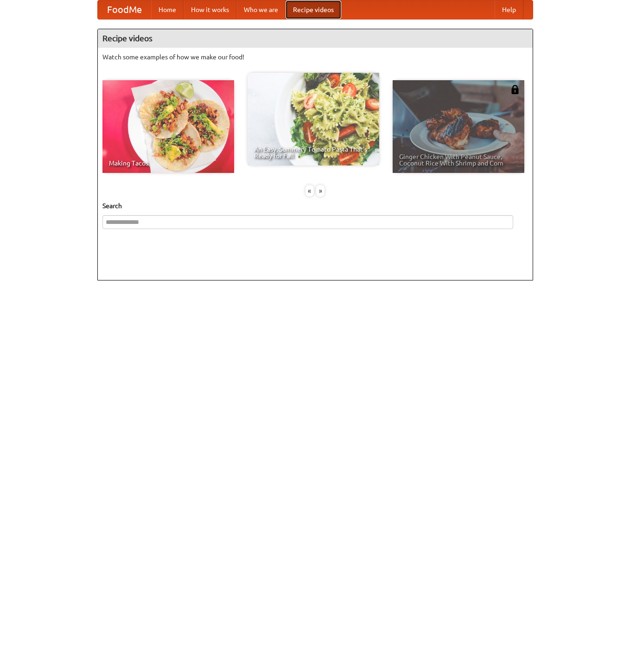  What do you see at coordinates (261, 10) in the screenshot?
I see `a: Who we are` at bounding box center [261, 10].